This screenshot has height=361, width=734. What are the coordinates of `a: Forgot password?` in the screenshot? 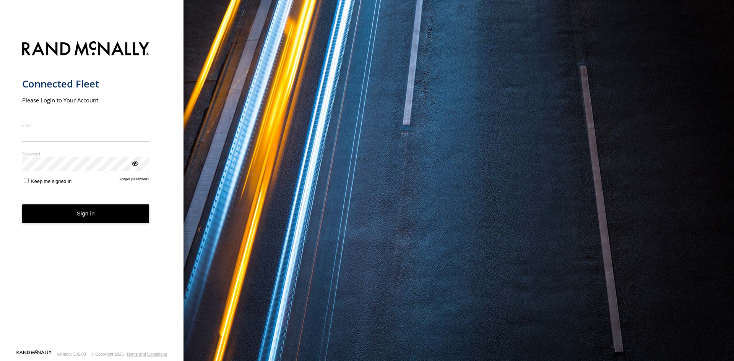 It's located at (135, 180).